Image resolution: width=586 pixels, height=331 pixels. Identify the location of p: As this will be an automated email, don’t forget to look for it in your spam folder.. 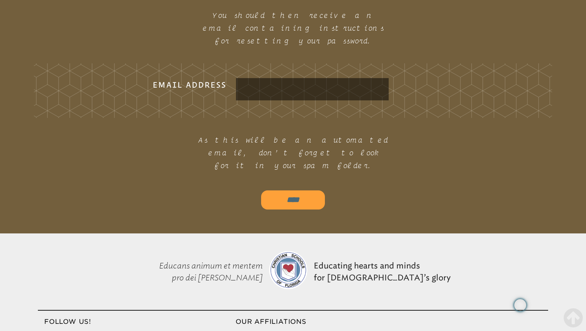
(293, 153).